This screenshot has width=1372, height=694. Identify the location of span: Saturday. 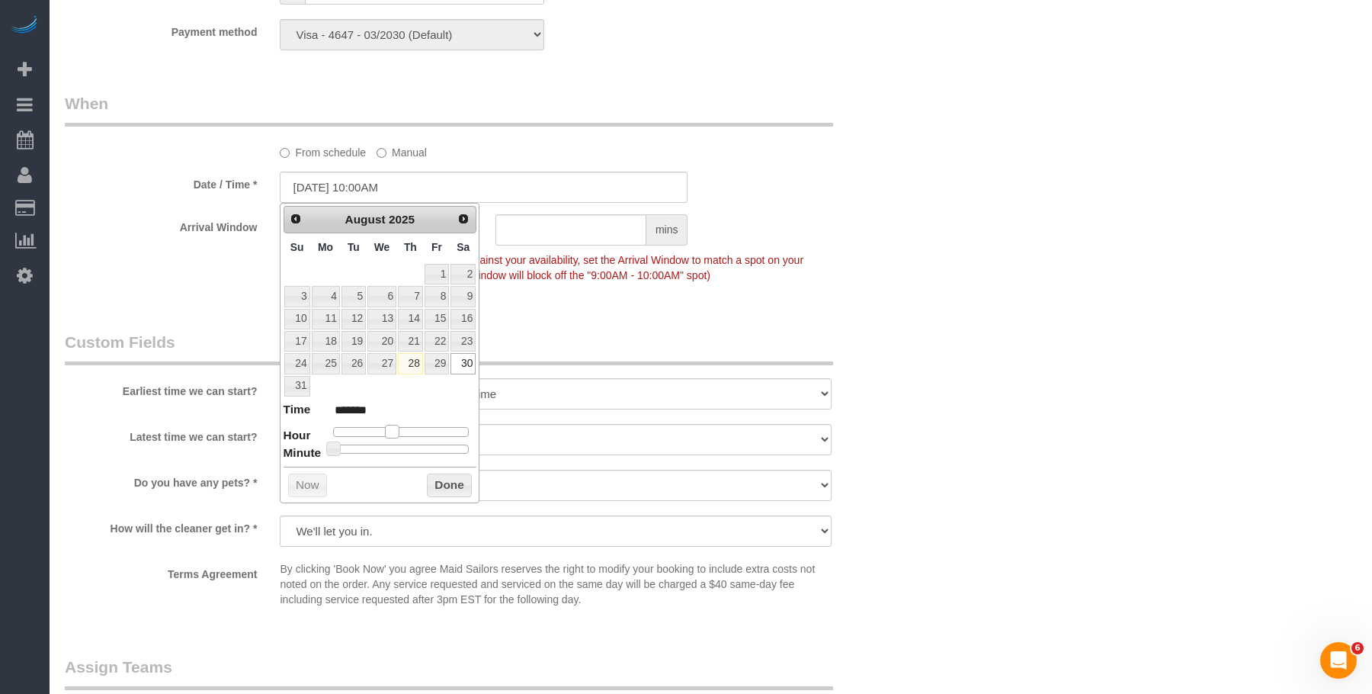
(463, 247).